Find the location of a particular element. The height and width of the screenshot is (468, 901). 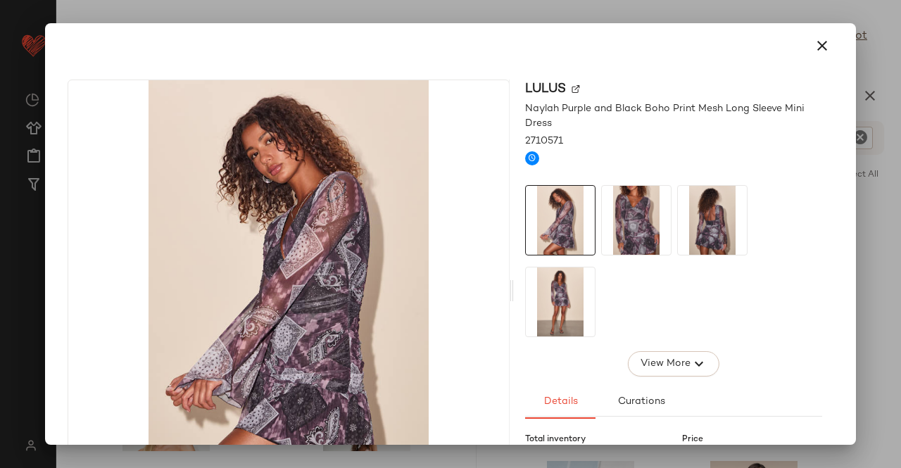

span: View More is located at coordinates (665, 364).